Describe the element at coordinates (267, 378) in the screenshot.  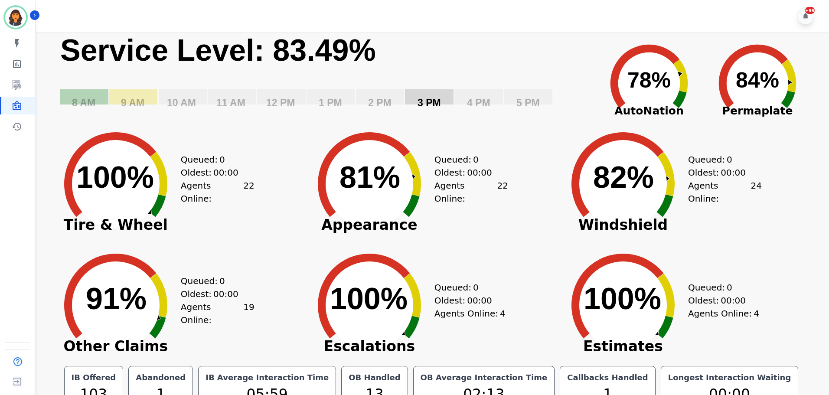
I see `div: IB Average Interaction Time` at that location.